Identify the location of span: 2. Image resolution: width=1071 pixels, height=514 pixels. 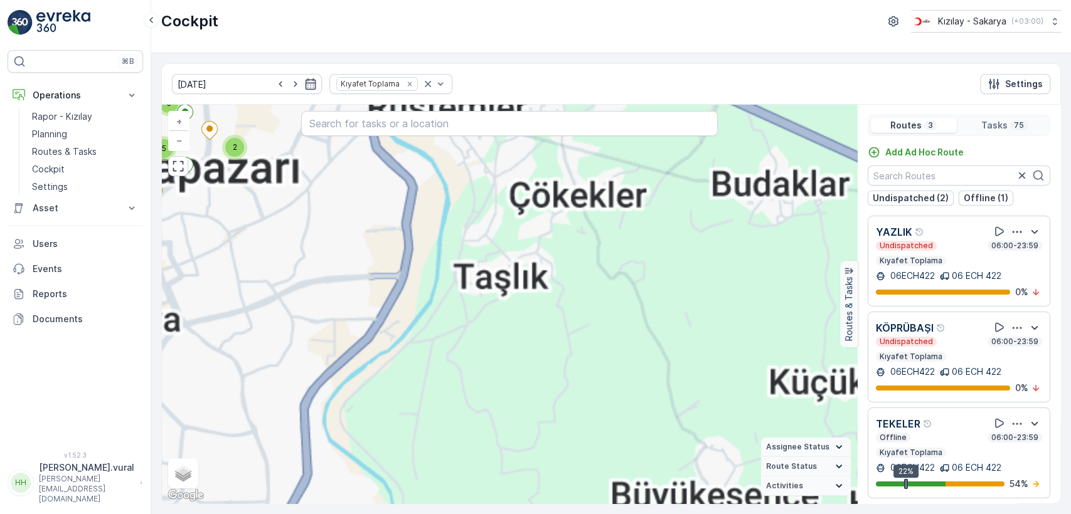
(235, 147).